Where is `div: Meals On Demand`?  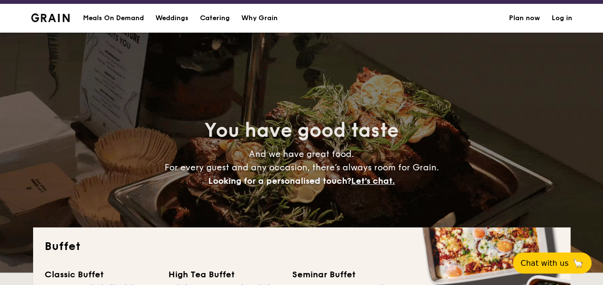 div: Meals On Demand is located at coordinates (113, 18).